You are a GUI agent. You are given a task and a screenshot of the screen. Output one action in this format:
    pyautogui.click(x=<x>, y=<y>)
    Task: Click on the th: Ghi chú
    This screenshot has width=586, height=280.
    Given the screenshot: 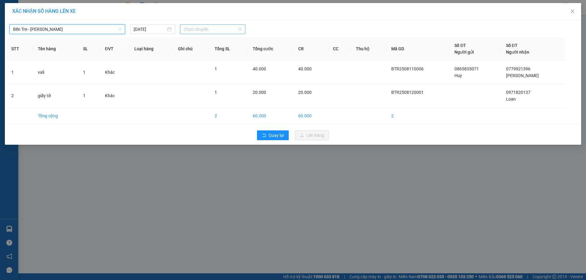 What is the action you would take?
    pyautogui.click(x=191, y=49)
    